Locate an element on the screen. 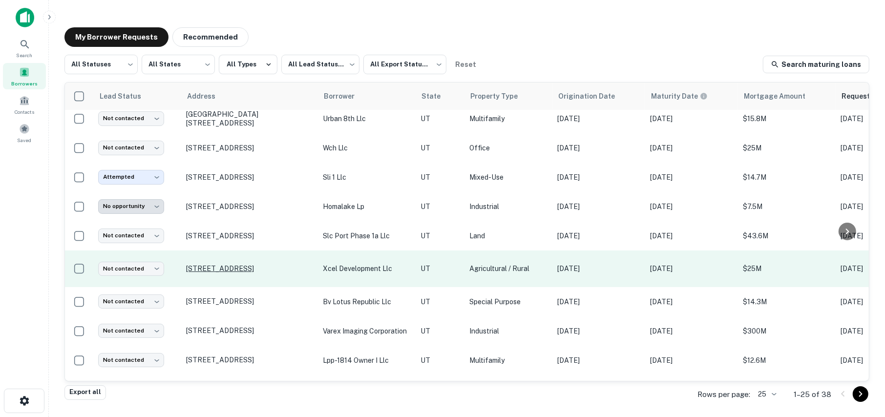 This screenshot has width=885, height=417. p: wch llc is located at coordinates (367, 148).